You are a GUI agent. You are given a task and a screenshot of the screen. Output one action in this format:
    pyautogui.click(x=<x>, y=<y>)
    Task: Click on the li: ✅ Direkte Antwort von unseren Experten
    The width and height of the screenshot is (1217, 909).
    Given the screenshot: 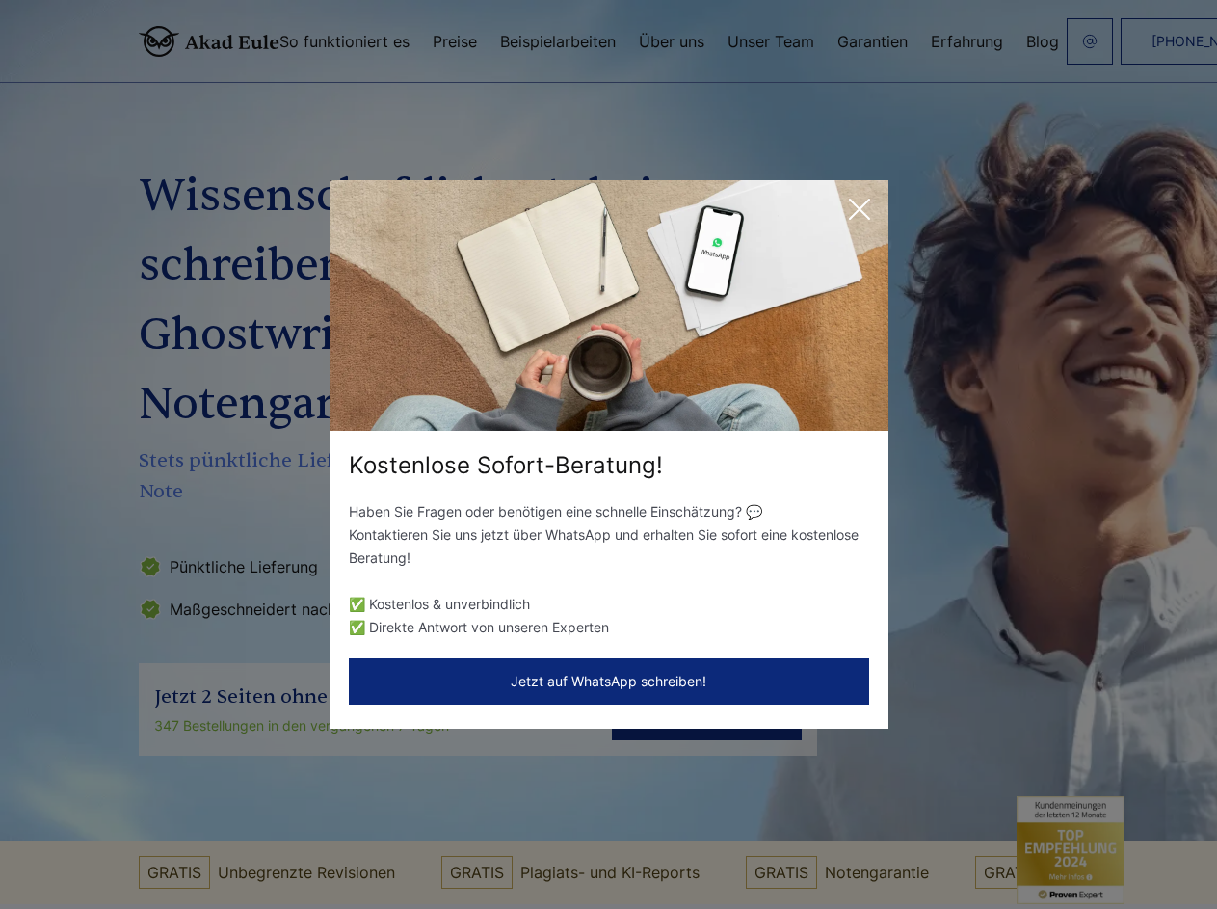 What is the action you would take?
    pyautogui.click(x=609, y=627)
    